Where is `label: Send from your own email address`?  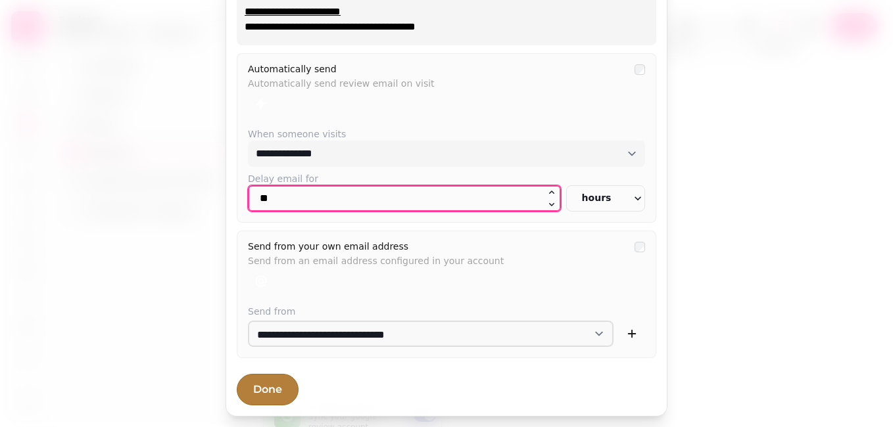 label: Send from your own email address is located at coordinates (328, 247).